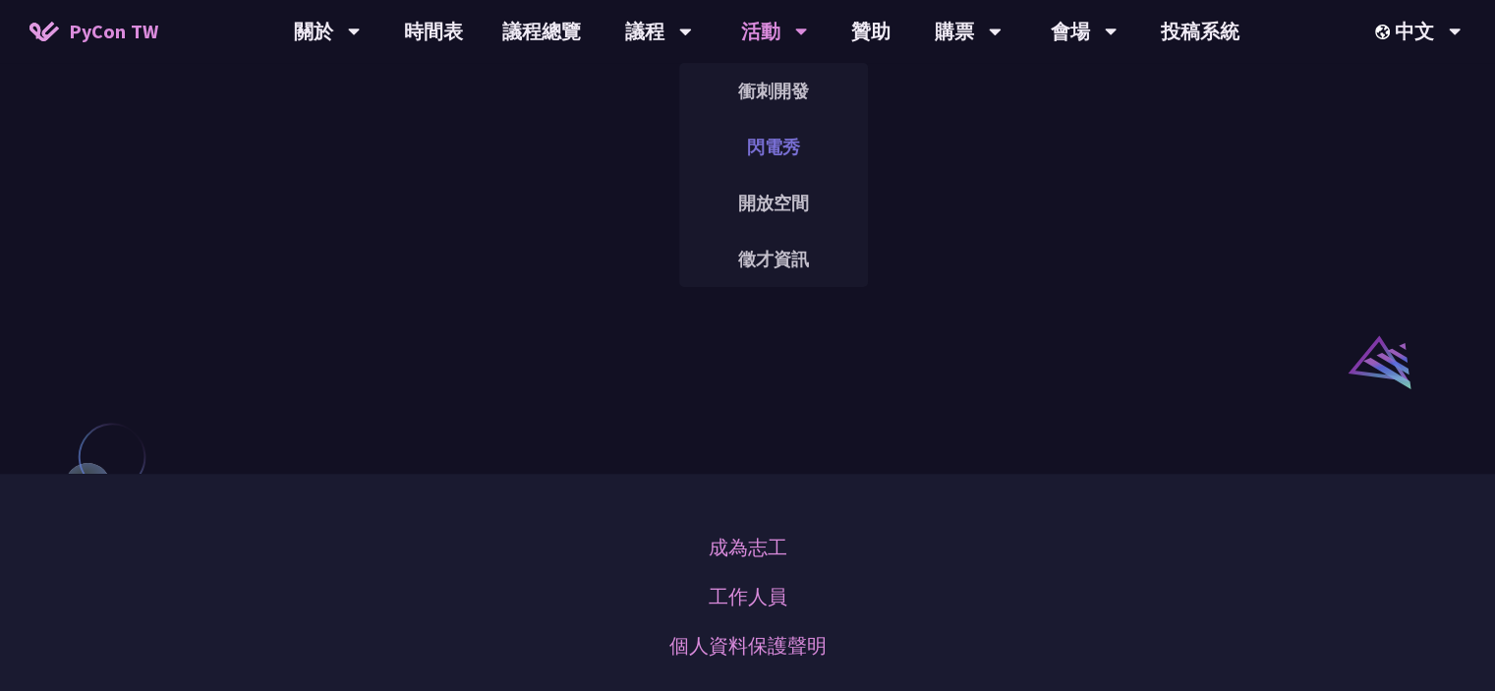  What do you see at coordinates (773, 202) in the screenshot?
I see `a: 開放空間` at bounding box center [773, 202].